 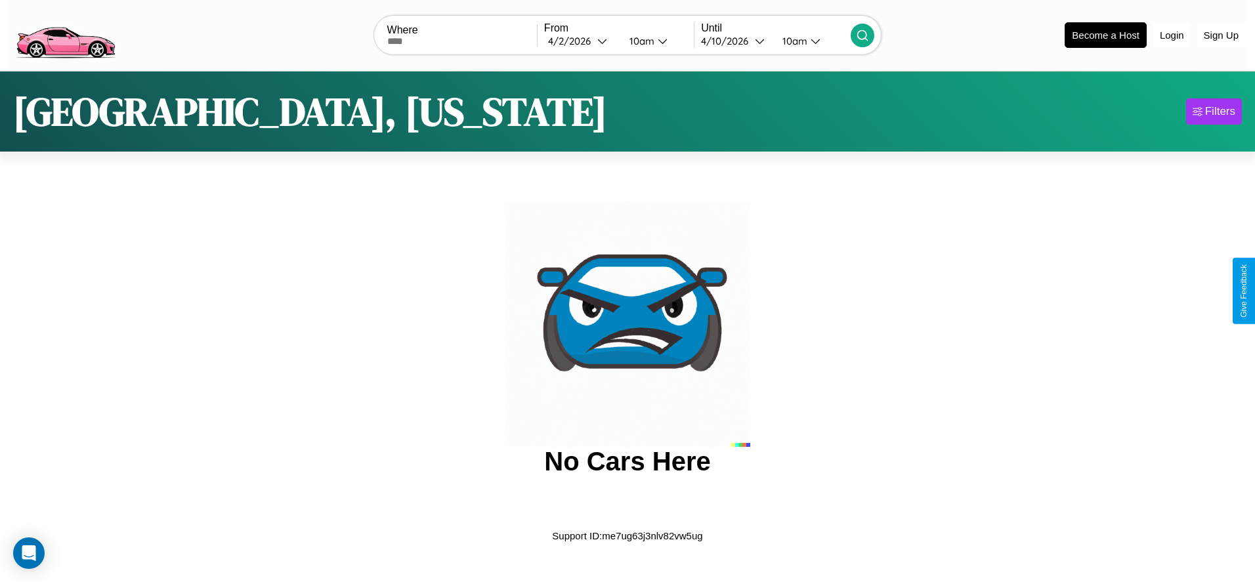 What do you see at coordinates (728, 41) in the screenshot?
I see `div: 4 / 10 / 2026` at bounding box center [728, 41].